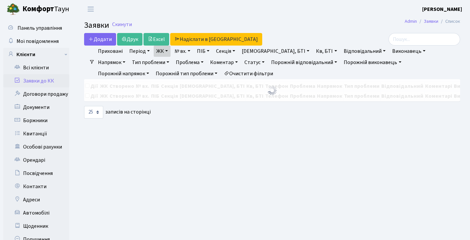 This screenshot has height=240, width=470. What do you see at coordinates (365, 51) in the screenshot?
I see `a: Відповідальний` at bounding box center [365, 51].